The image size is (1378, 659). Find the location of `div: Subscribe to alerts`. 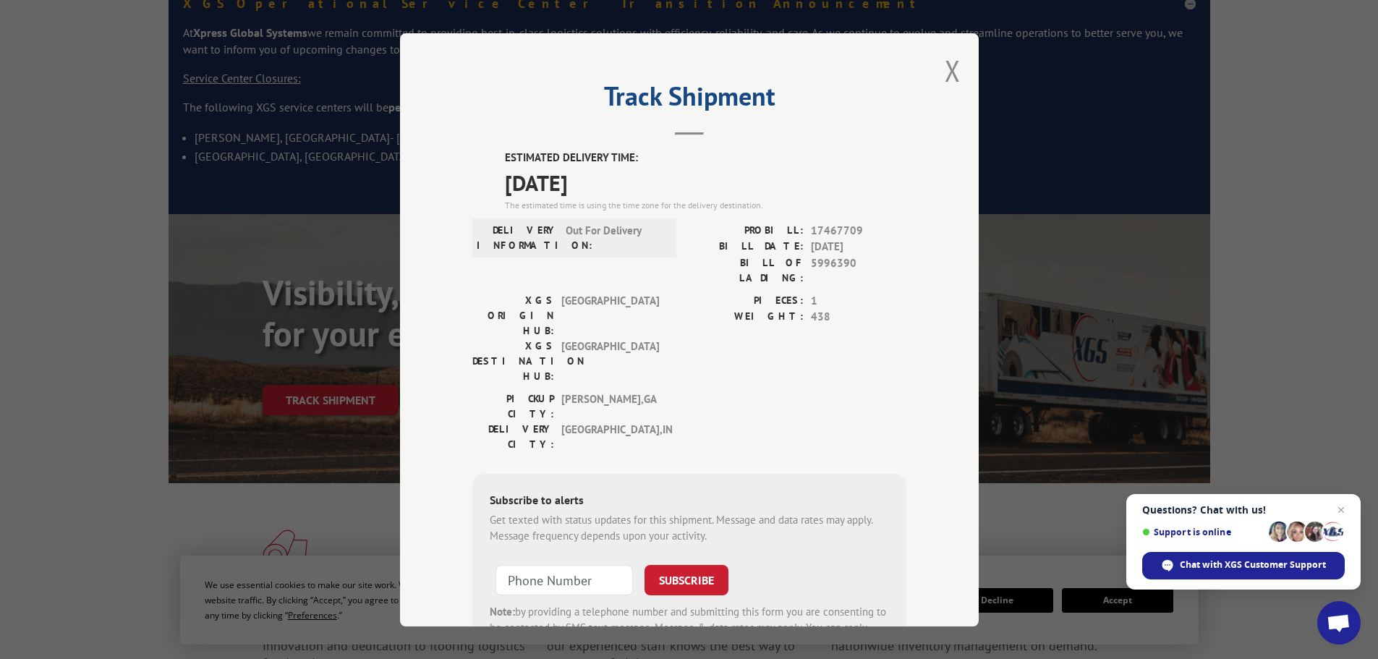

div: Subscribe to alerts is located at coordinates (689, 501).